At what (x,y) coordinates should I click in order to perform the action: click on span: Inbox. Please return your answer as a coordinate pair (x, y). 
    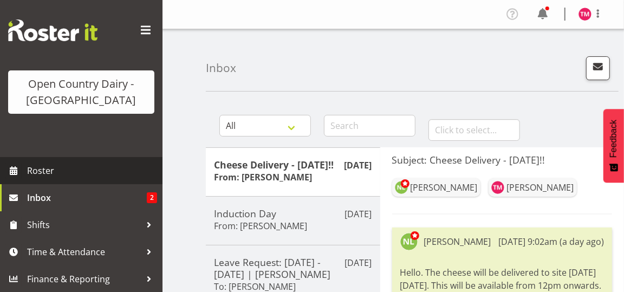
    Looking at the image, I should click on (87, 198).